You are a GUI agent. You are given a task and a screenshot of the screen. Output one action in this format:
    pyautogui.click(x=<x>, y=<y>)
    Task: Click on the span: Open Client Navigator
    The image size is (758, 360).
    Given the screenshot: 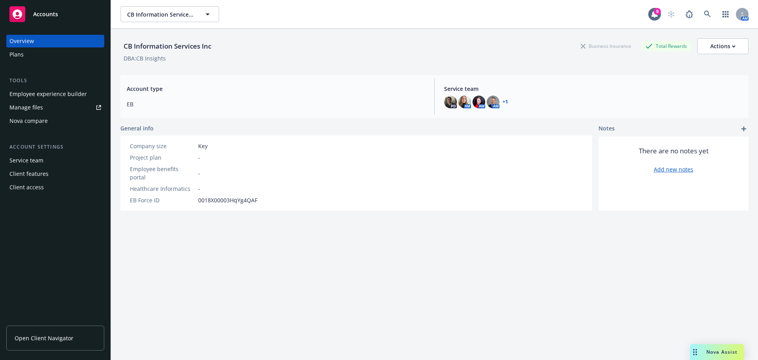 What is the action you would take?
    pyautogui.click(x=44, y=338)
    